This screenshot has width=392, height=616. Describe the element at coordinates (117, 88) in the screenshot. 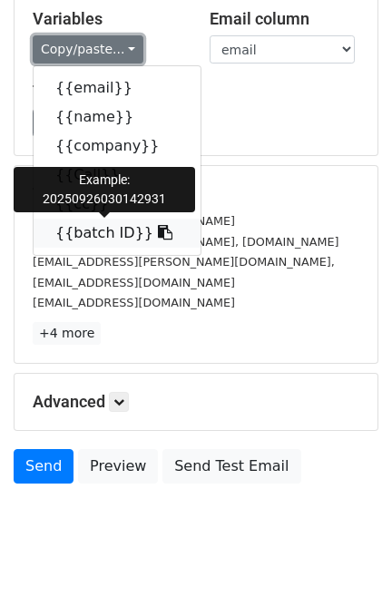

I see `a: {{email}}` at that location.